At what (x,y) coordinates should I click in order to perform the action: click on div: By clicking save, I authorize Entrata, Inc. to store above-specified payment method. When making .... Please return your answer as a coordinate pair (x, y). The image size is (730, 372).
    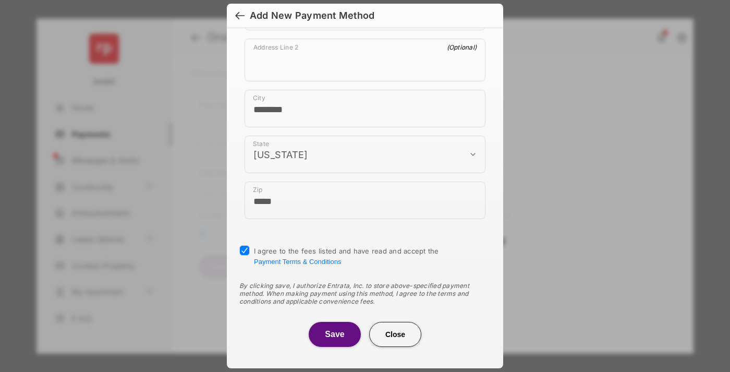
    Looking at the image, I should click on (365, 293).